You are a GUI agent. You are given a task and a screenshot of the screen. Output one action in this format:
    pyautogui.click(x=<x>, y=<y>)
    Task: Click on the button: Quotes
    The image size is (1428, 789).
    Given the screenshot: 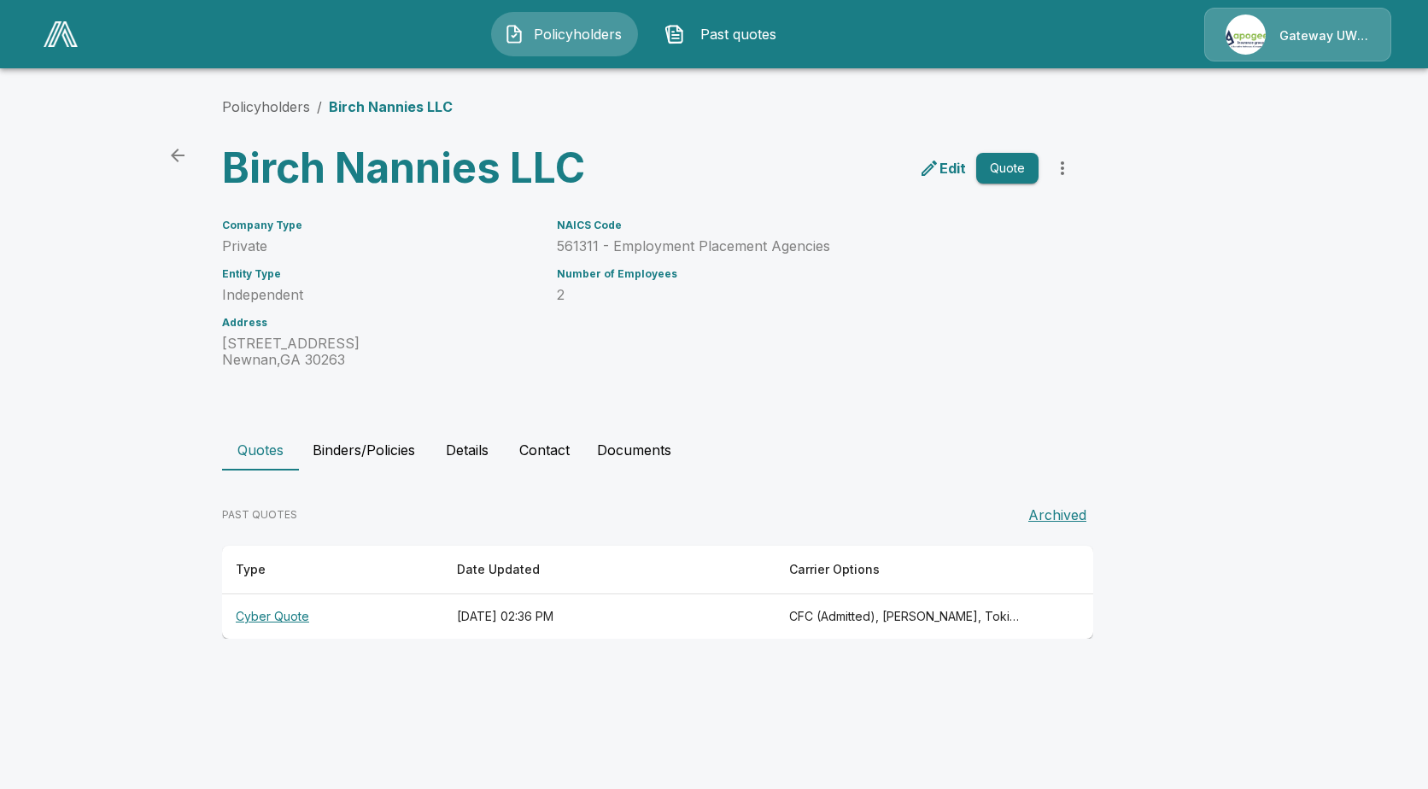 What is the action you would take?
    pyautogui.click(x=260, y=450)
    